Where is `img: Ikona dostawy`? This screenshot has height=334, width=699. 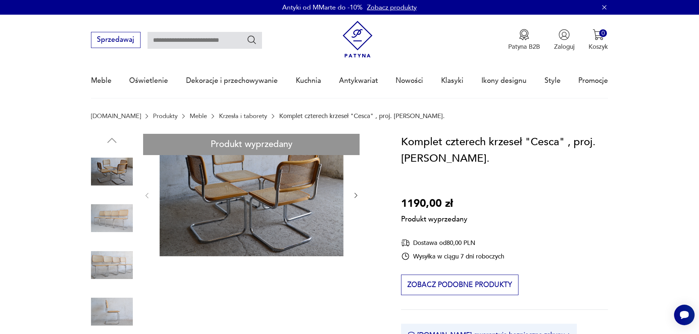 img: Ikona dostawy is located at coordinates (406, 243).